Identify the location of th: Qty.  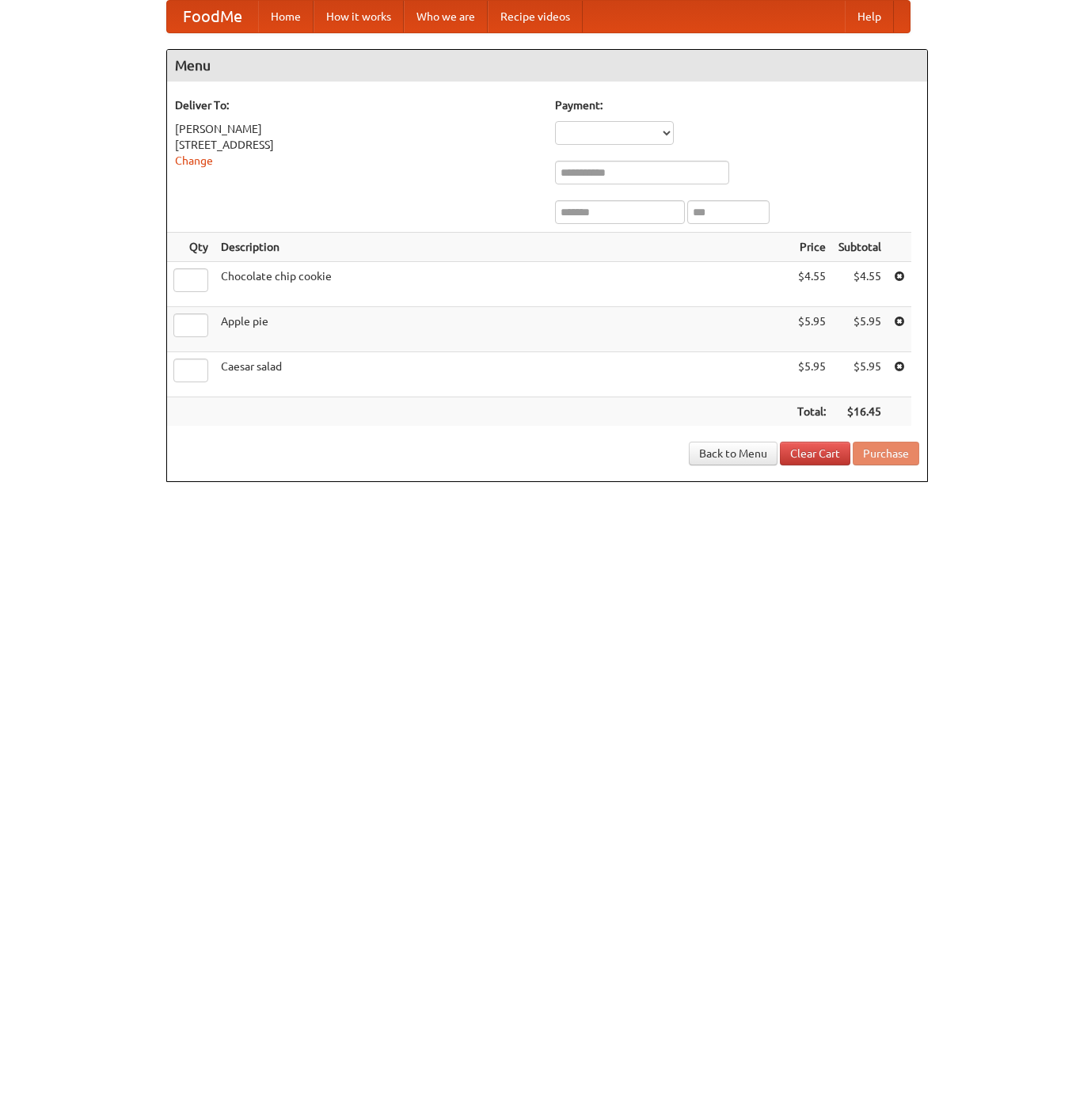
(190, 247).